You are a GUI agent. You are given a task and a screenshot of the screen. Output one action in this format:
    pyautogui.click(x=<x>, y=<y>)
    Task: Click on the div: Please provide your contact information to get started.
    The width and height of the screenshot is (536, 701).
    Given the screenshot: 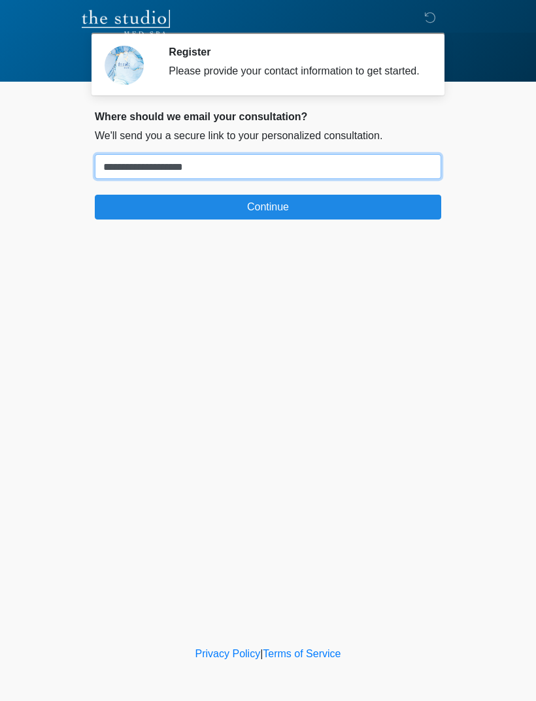 What is the action you would take?
    pyautogui.click(x=295, y=71)
    